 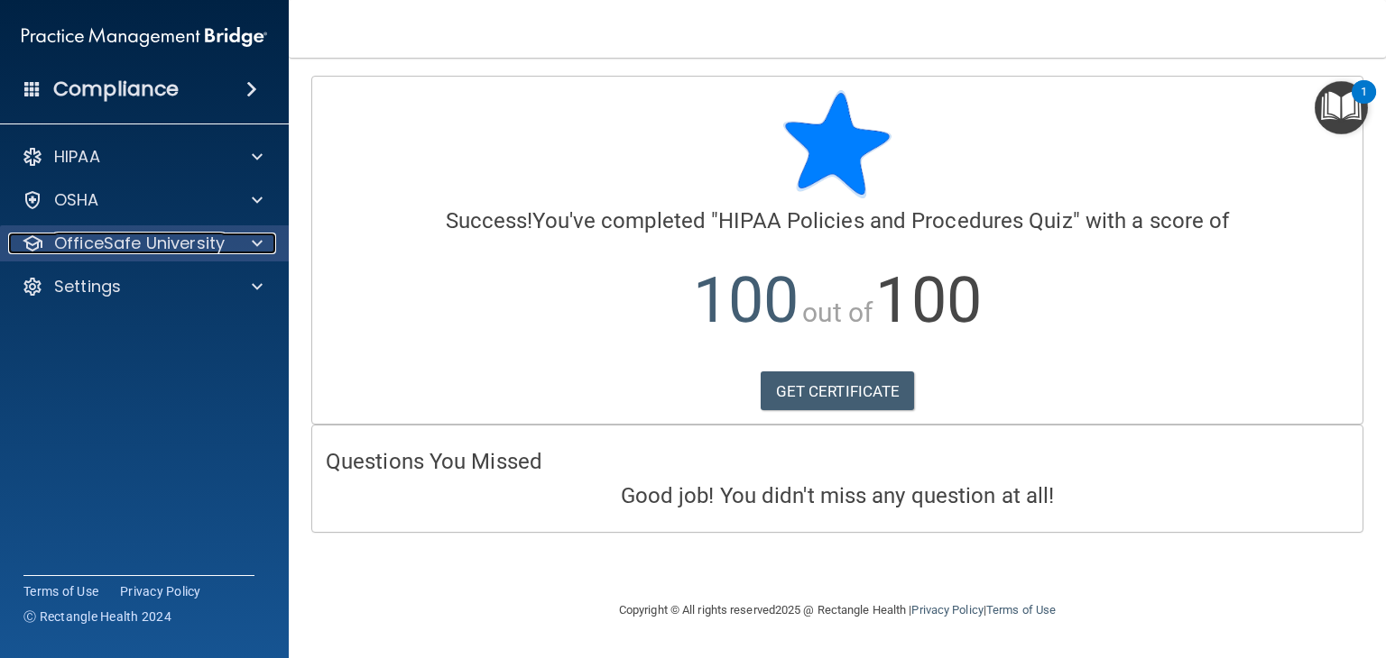 What do you see at coordinates (77, 200) in the screenshot?
I see `p: OSHA` at bounding box center [77, 200].